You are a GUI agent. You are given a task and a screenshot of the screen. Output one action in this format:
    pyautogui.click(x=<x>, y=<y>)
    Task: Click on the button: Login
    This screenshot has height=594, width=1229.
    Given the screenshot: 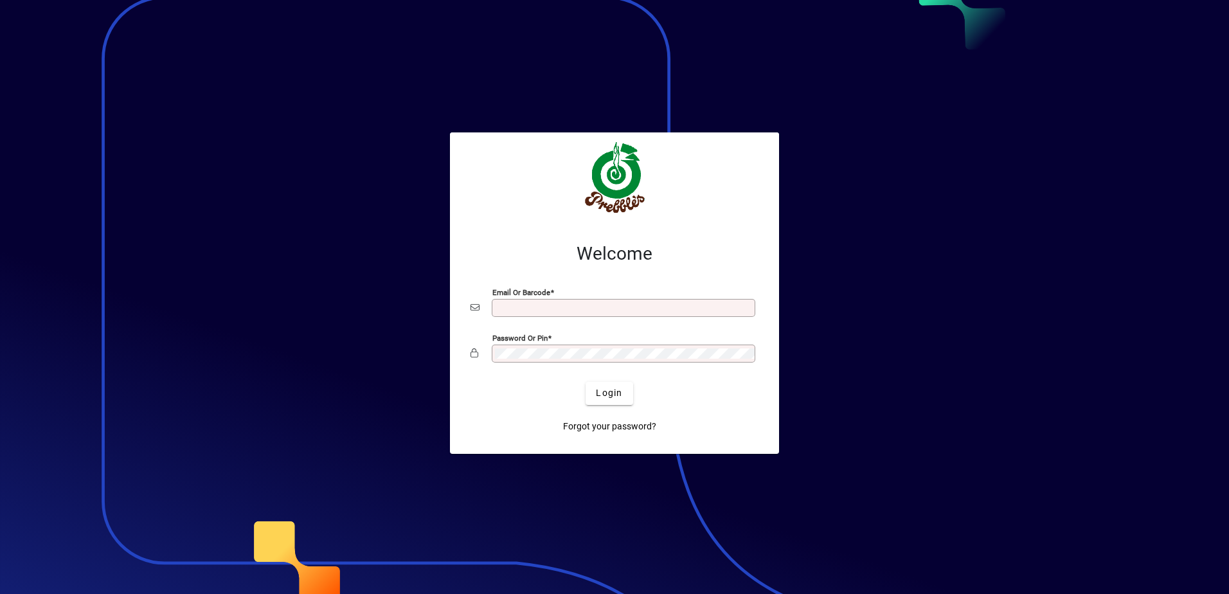 What is the action you would take?
    pyautogui.click(x=609, y=393)
    